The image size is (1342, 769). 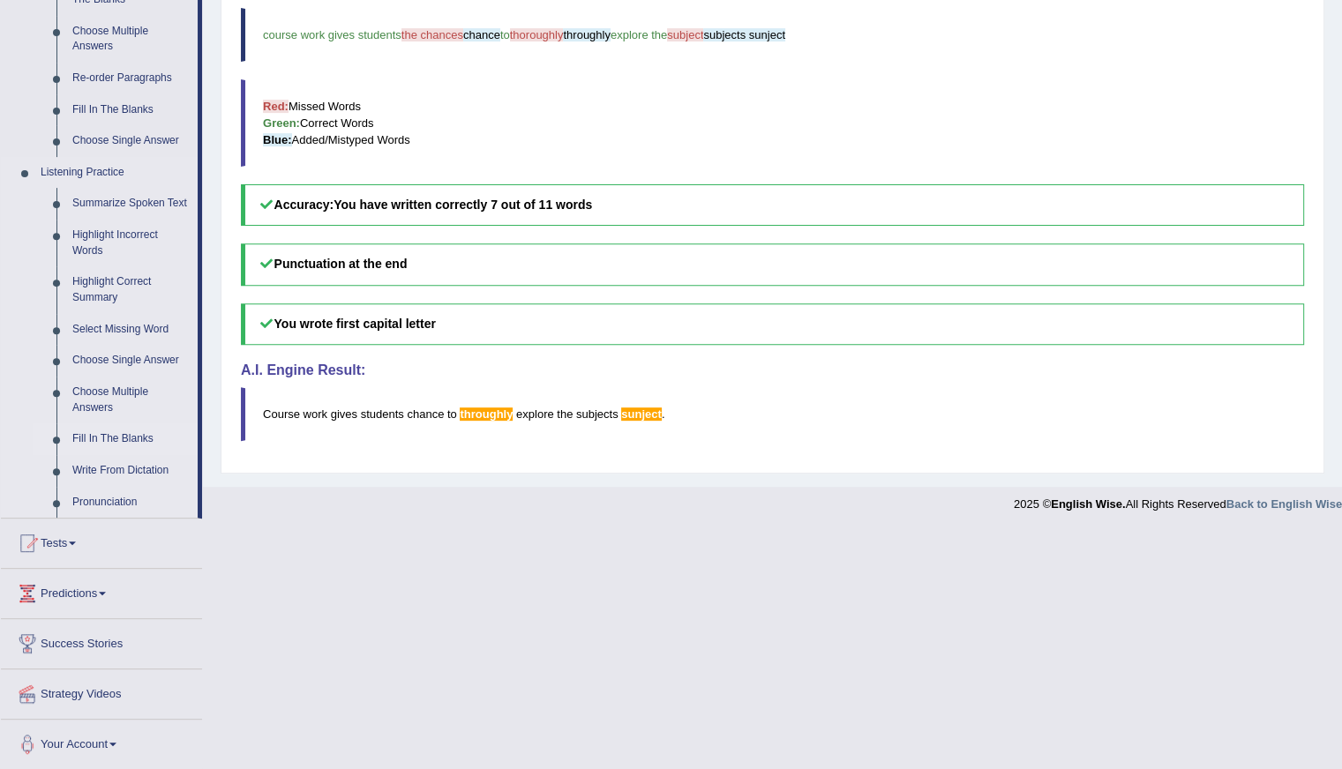 What do you see at coordinates (772, 264) in the screenshot?
I see `h5: Punctuation at the end` at bounding box center [772, 264].